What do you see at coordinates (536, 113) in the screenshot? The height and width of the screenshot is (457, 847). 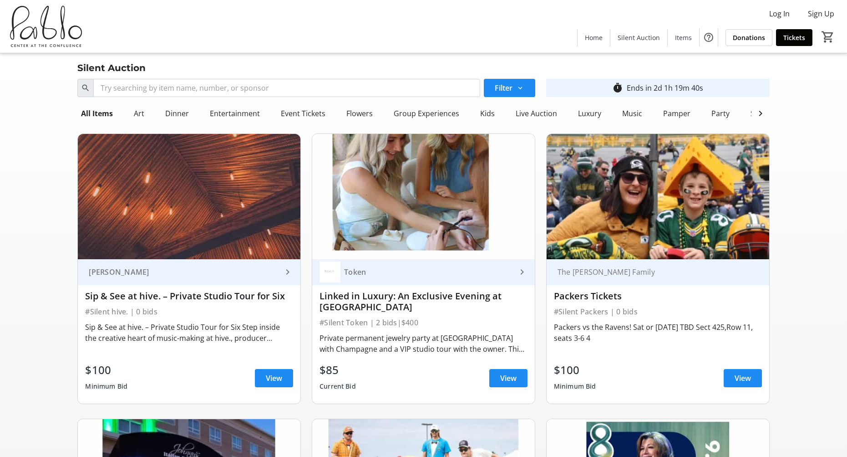 I see `div: Live Auction` at bounding box center [536, 113].